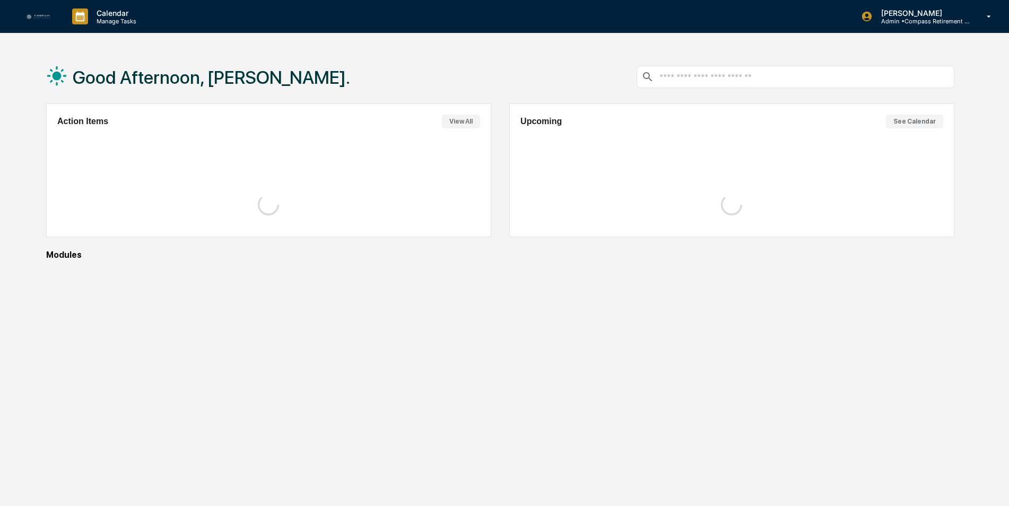 This screenshot has height=506, width=1009. What do you see at coordinates (915, 121) in the screenshot?
I see `button: See Calendar` at bounding box center [915, 121].